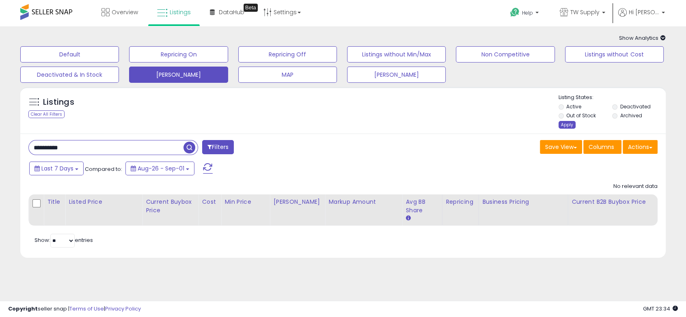  Describe the element at coordinates (363, 202) in the screenshot. I see `div: Markup Amount` at that location.